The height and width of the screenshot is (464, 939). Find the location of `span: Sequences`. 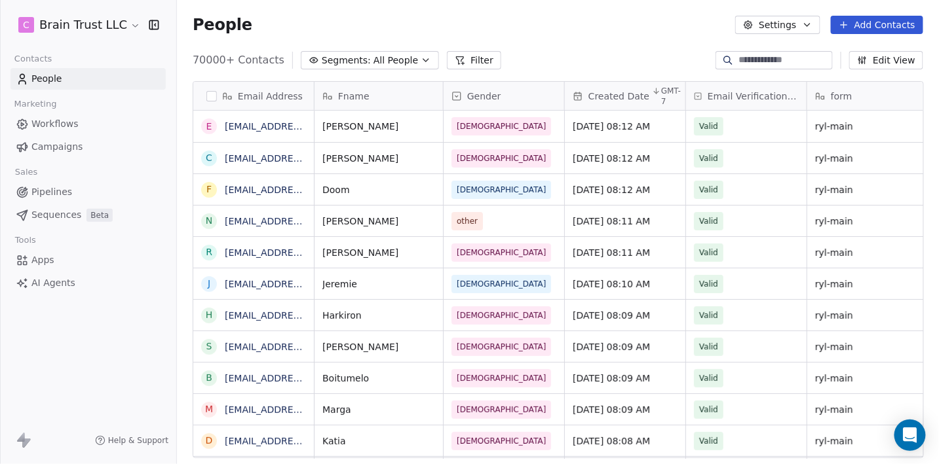

span: Sequences is located at coordinates (56, 215).